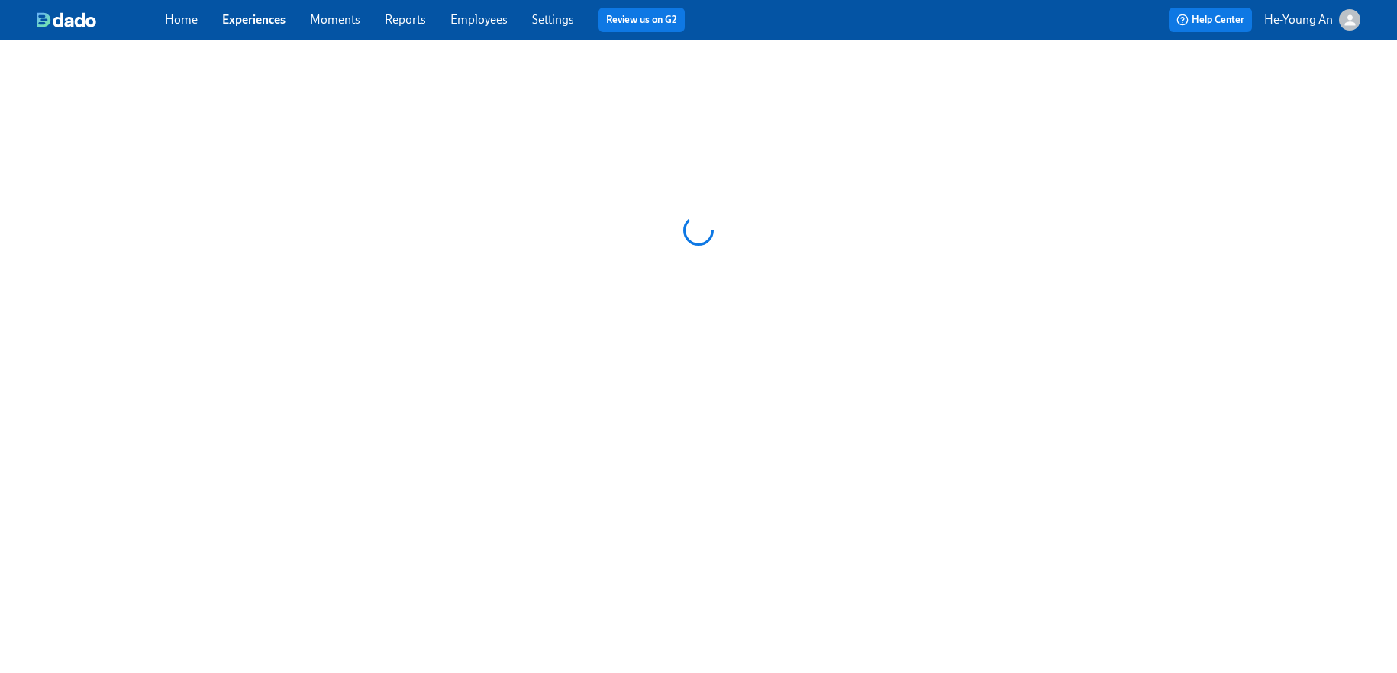 This screenshot has width=1397, height=673. What do you see at coordinates (181, 19) in the screenshot?
I see `a: Home` at bounding box center [181, 19].